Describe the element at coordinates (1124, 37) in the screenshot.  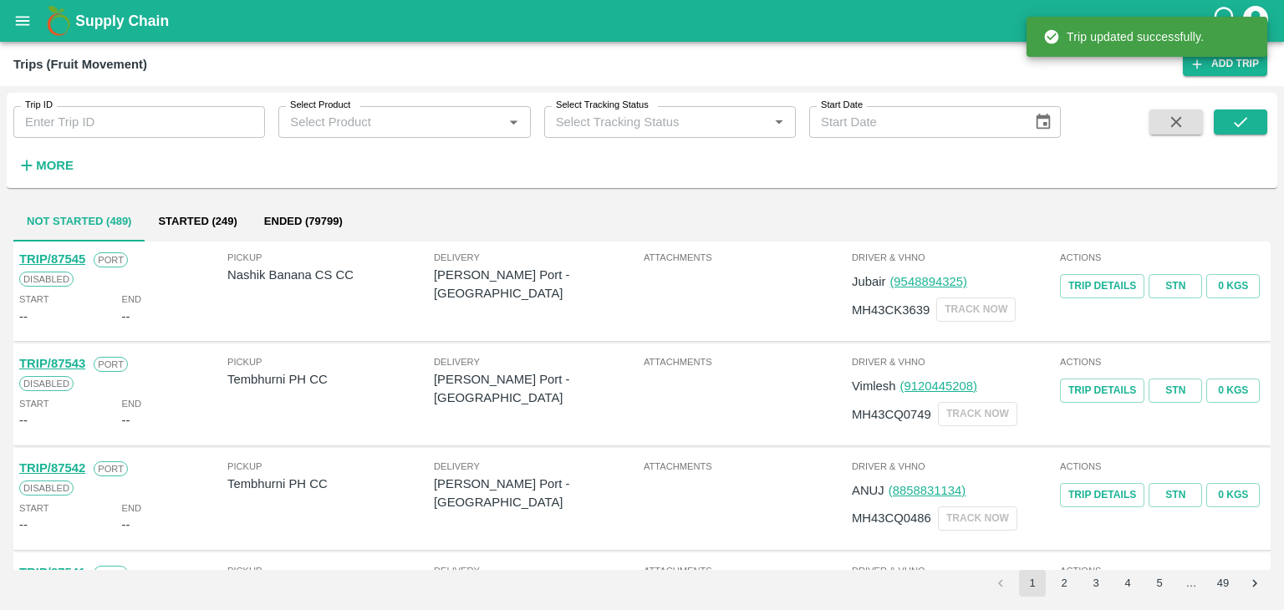
I see `div: Trip updated successfully.` at that location.